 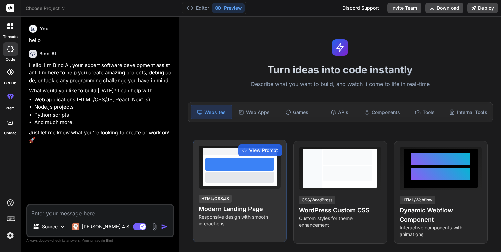 I want to click on p: Responsive design with smooth interactions, so click(x=240, y=220).